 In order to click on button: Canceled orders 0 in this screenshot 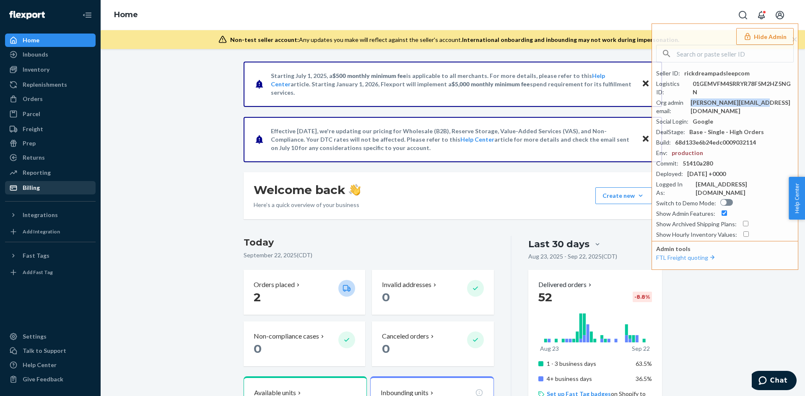, I will do `click(433, 344)`.